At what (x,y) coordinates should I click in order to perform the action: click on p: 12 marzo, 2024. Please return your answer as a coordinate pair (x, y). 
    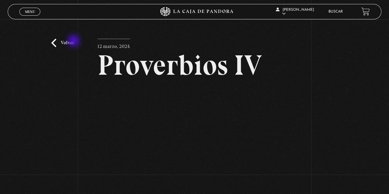
    Looking at the image, I should click on (114, 45).